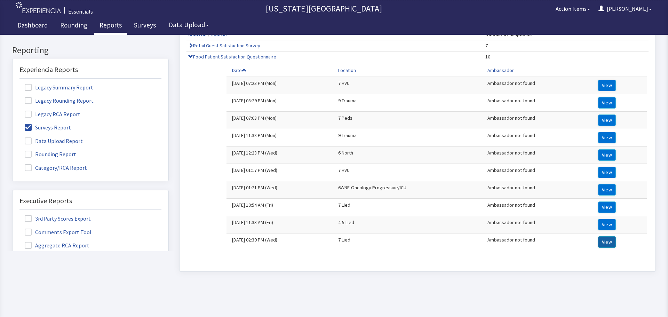 This screenshot has height=317, width=668. I want to click on td: 6 North, so click(407, 120).